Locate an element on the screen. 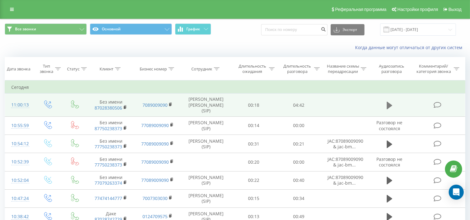 This screenshot has height=220, width=470. input: Поиск по номеру is located at coordinates (294, 30).